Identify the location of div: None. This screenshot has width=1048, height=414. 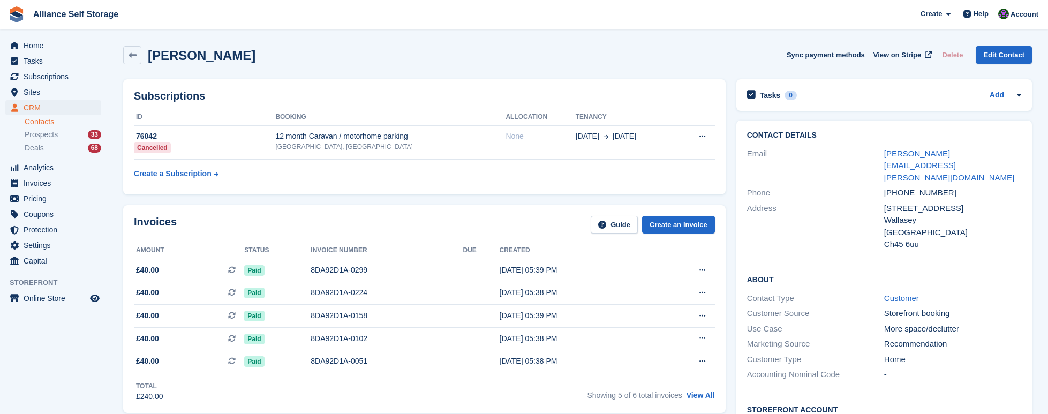
(540, 136).